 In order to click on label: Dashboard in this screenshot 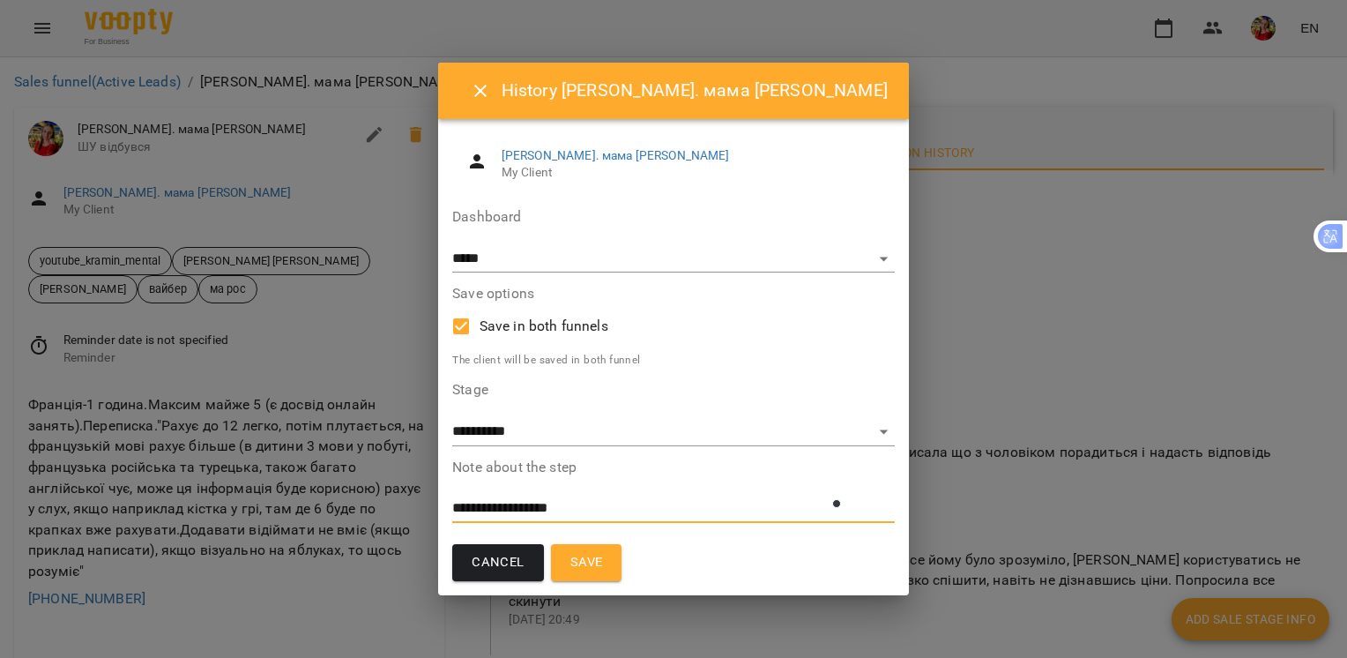, I will do `click(674, 217)`.